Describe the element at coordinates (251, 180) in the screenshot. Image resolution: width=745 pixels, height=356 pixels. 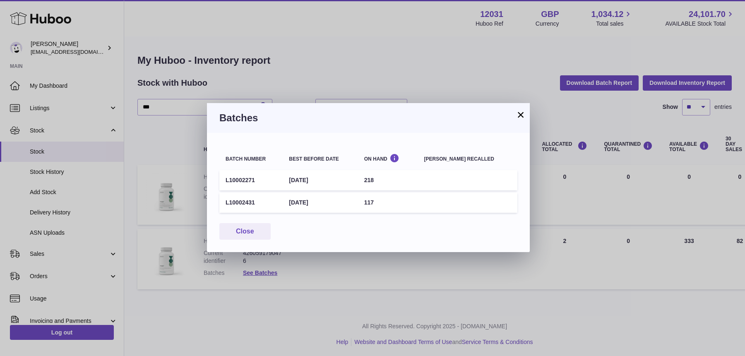
I see `td: L10002271` at that location.